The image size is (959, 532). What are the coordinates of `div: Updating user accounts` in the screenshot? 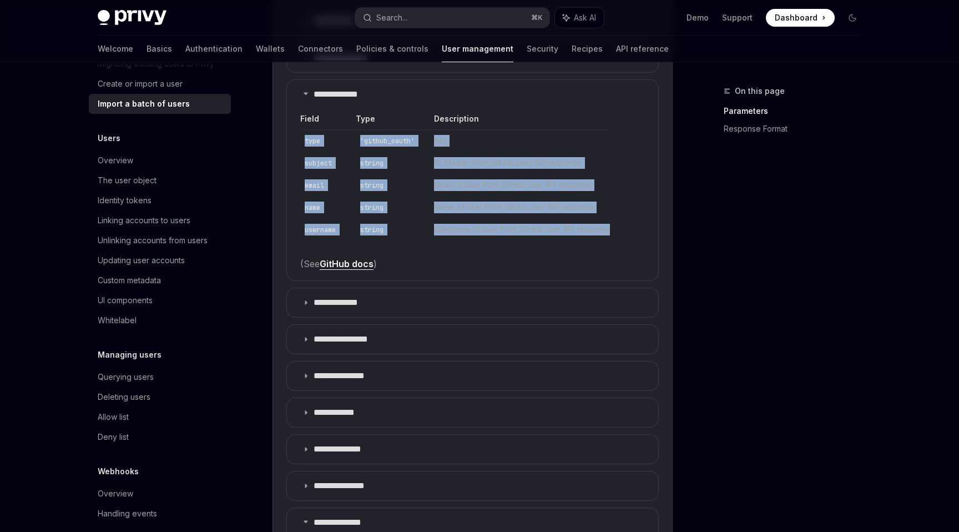 It's located at (141, 260).